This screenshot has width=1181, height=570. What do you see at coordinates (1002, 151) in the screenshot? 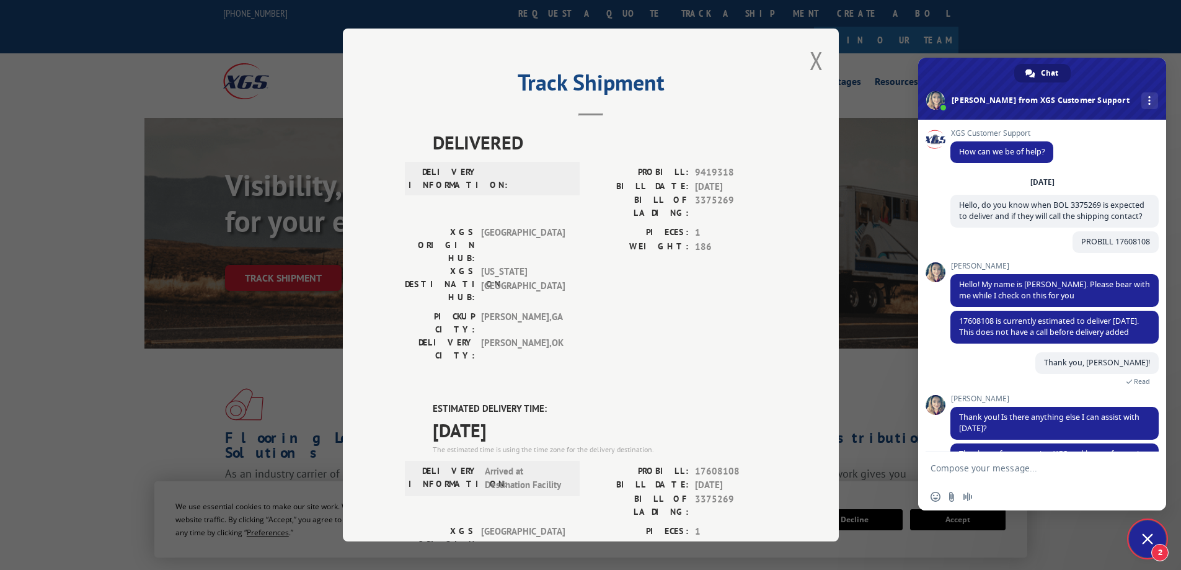
I see `span: How can we be of help?` at bounding box center [1002, 151].